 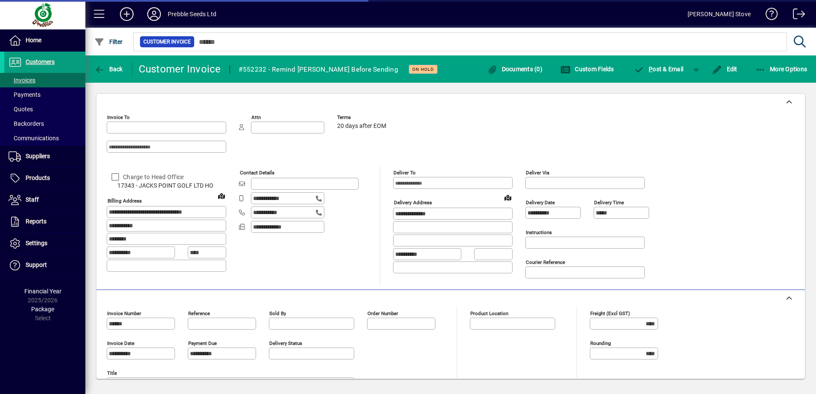 I want to click on mat-label: Delivery date, so click(x=540, y=203).